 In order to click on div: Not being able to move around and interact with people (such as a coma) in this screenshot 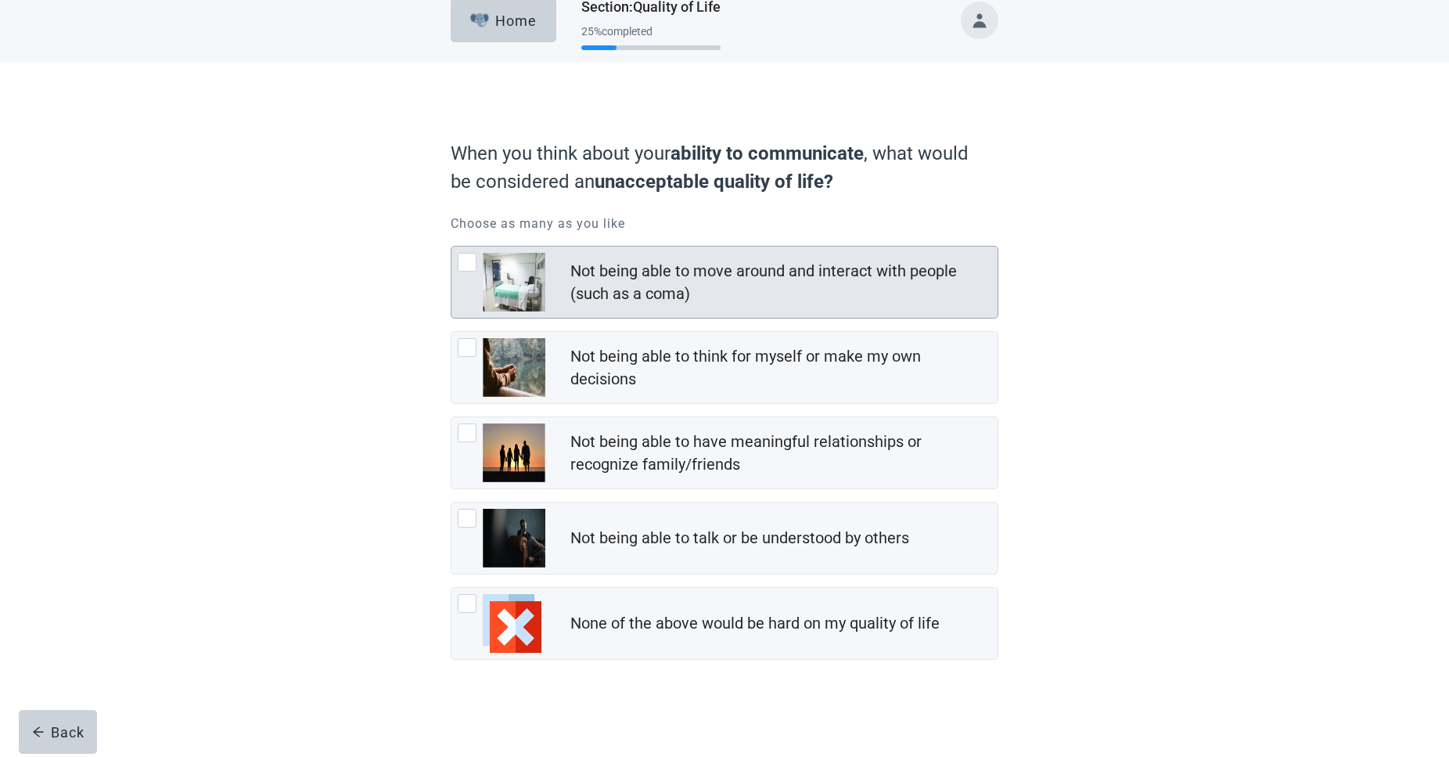, I will do `click(779, 282)`.